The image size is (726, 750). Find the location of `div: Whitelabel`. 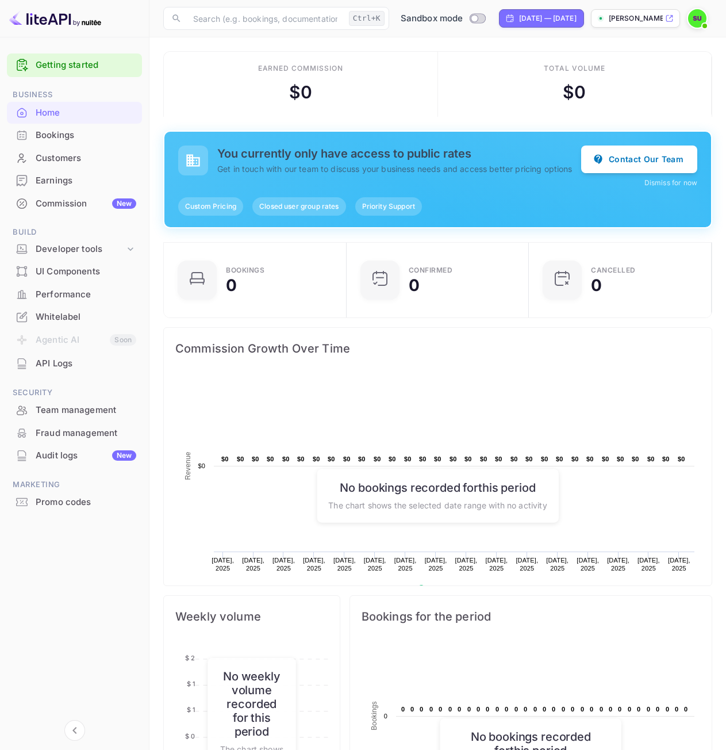

div: Whitelabel is located at coordinates (74, 317).